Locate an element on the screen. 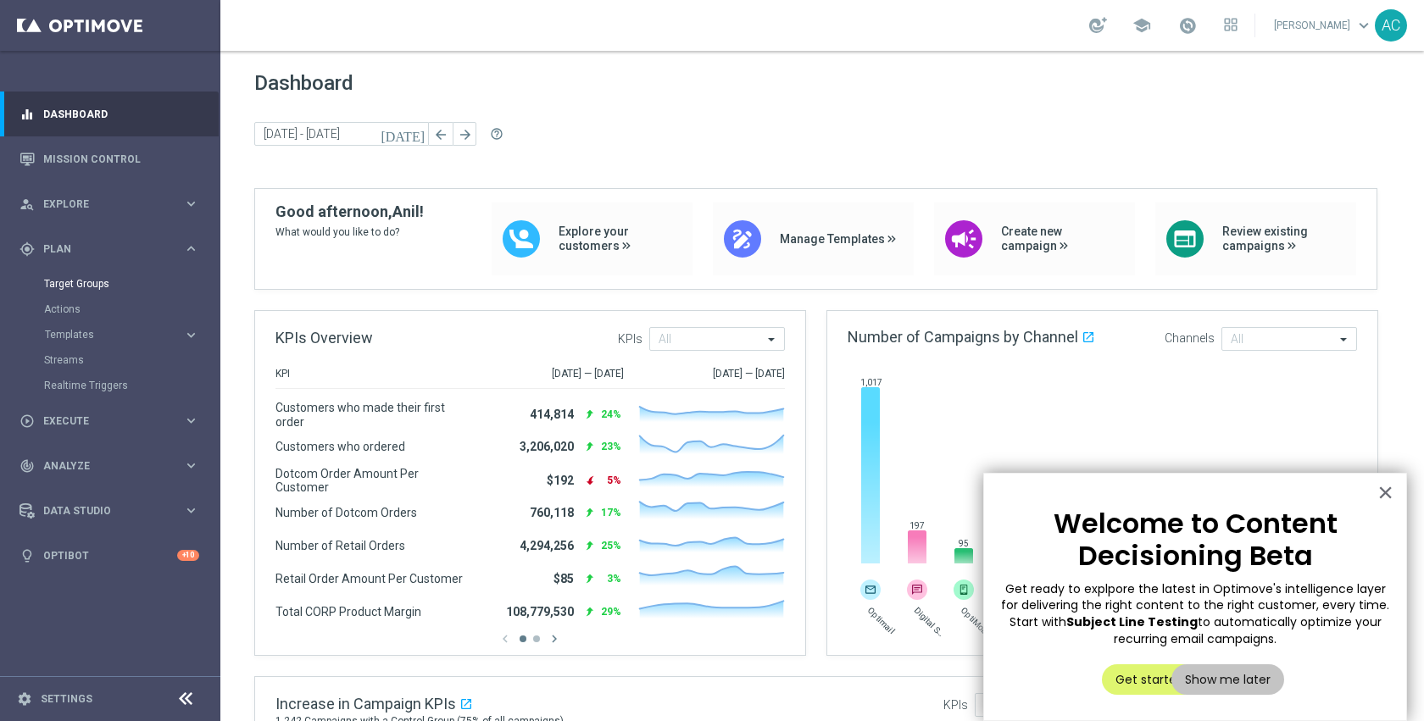  a: Target Groups is located at coordinates (110, 284).